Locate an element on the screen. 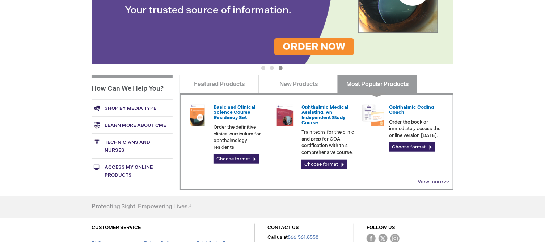 This screenshot has height=242, width=545. a: Shop by media type is located at coordinates (132, 108).